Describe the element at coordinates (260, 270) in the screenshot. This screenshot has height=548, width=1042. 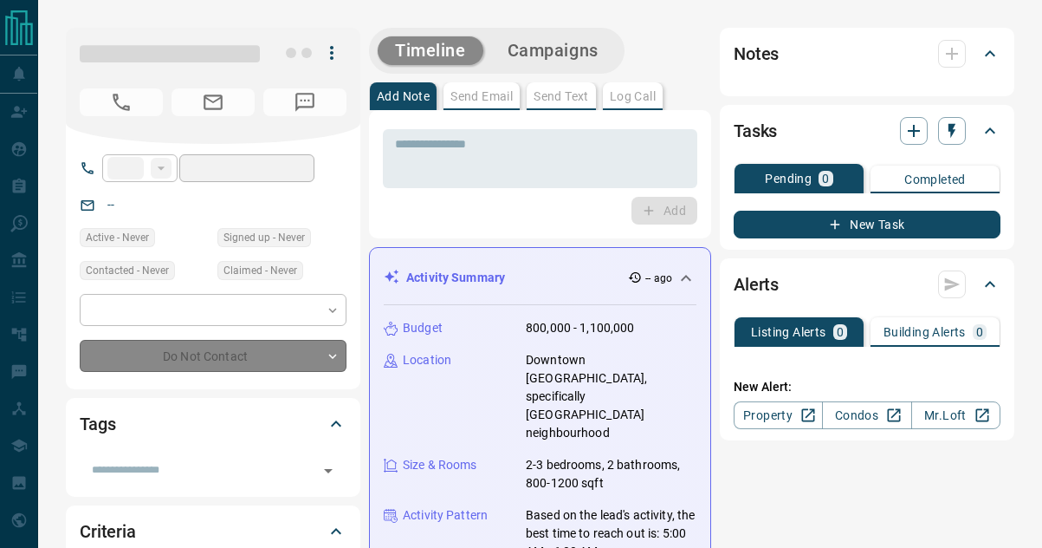
I see `span: Claimed - Never` at that location.